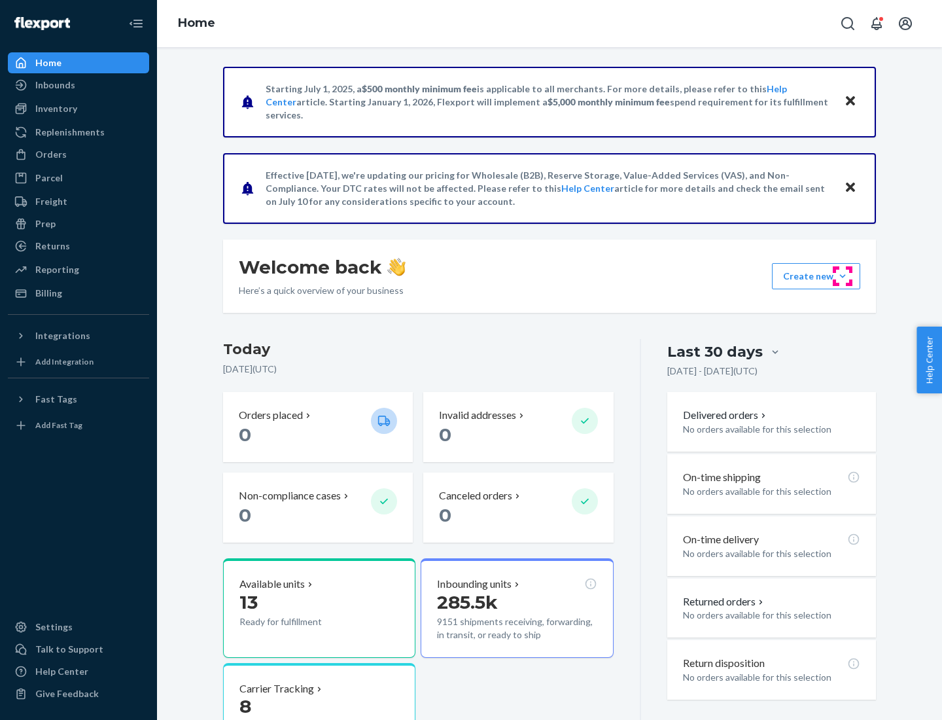  What do you see at coordinates (724, 601) in the screenshot?
I see `p: Returned orders` at bounding box center [724, 601].